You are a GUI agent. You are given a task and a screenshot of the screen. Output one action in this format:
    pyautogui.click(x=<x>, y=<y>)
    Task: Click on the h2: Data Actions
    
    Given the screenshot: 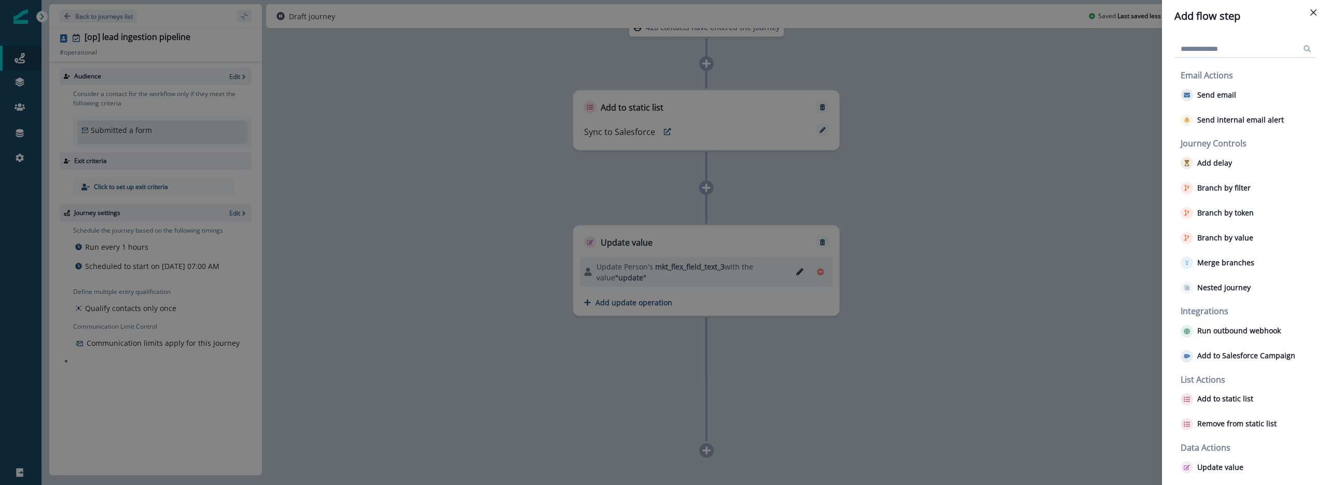 What is the action you would take?
    pyautogui.click(x=1248, y=447)
    